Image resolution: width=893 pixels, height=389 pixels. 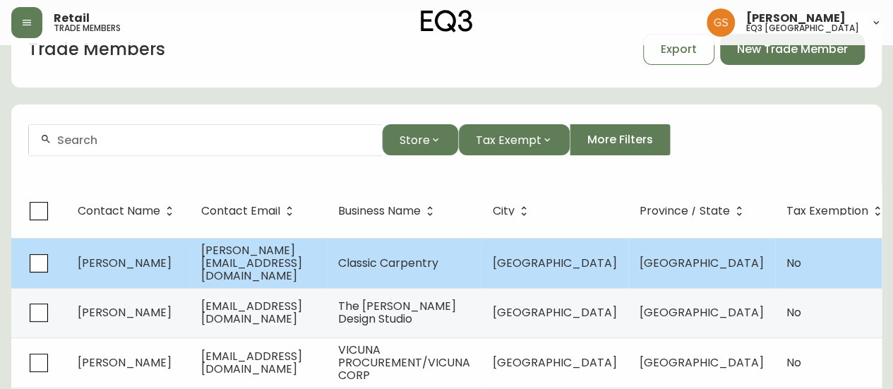 I want to click on span: More Filters, so click(x=620, y=140).